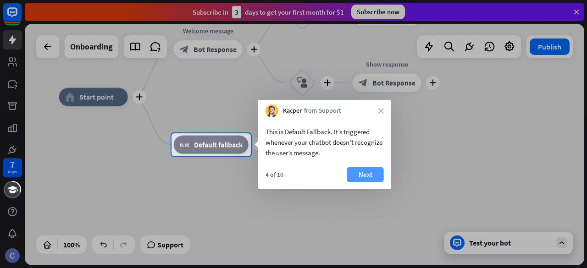  I want to click on i: close, so click(381, 111).